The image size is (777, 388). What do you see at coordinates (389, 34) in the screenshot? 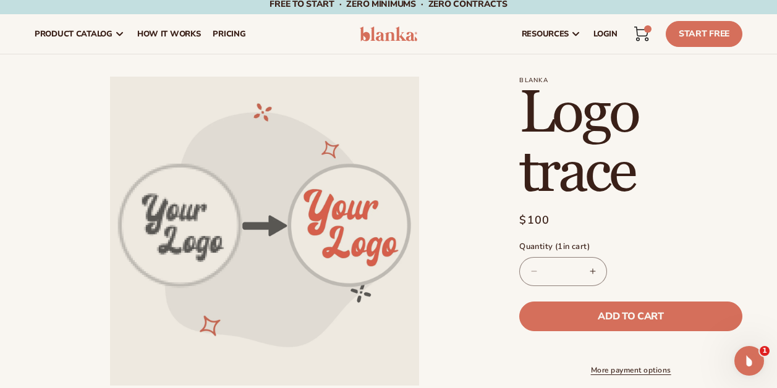
I see `img: logo` at bounding box center [389, 34].